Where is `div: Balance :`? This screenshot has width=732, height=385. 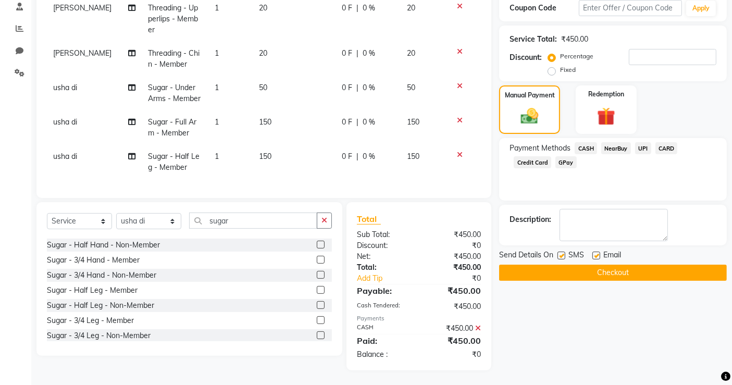 div: Balance : is located at coordinates (384, 354).